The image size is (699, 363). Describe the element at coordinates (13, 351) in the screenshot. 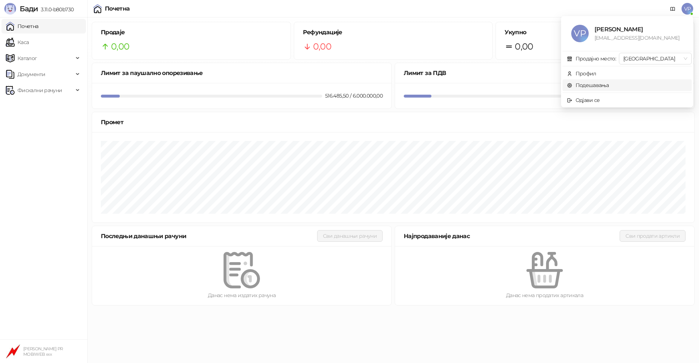

I see `img: 64x64-companyLogo-f52d1d17-00df-41c0-b009-6f1db64e3900.jpeg` at that location.